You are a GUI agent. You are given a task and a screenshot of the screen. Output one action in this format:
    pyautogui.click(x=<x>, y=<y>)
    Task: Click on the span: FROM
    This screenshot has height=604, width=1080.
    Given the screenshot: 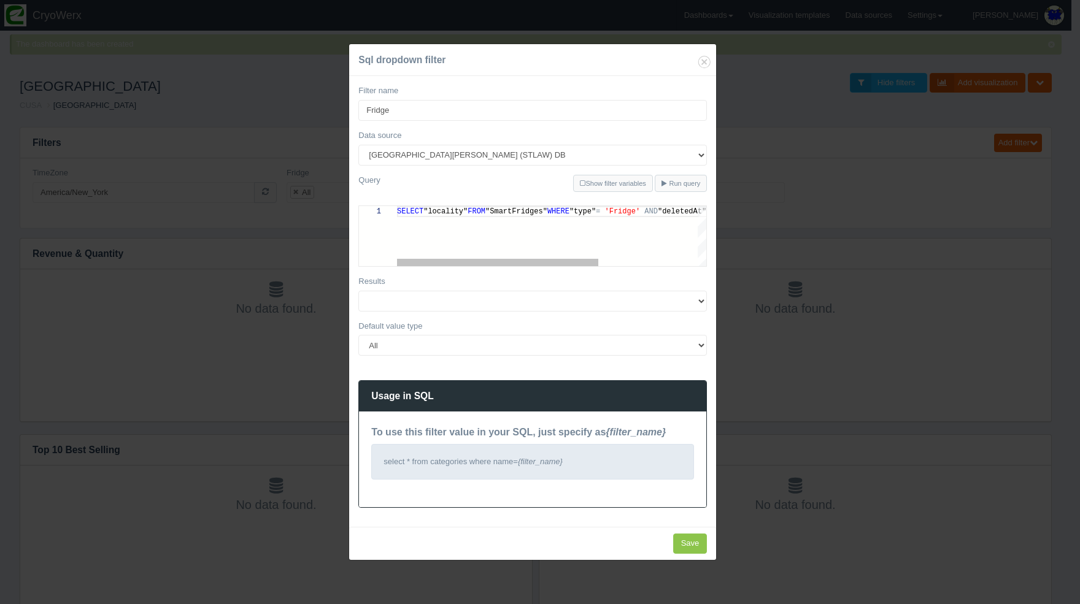 What is the action you would take?
    pyautogui.click(x=477, y=212)
    